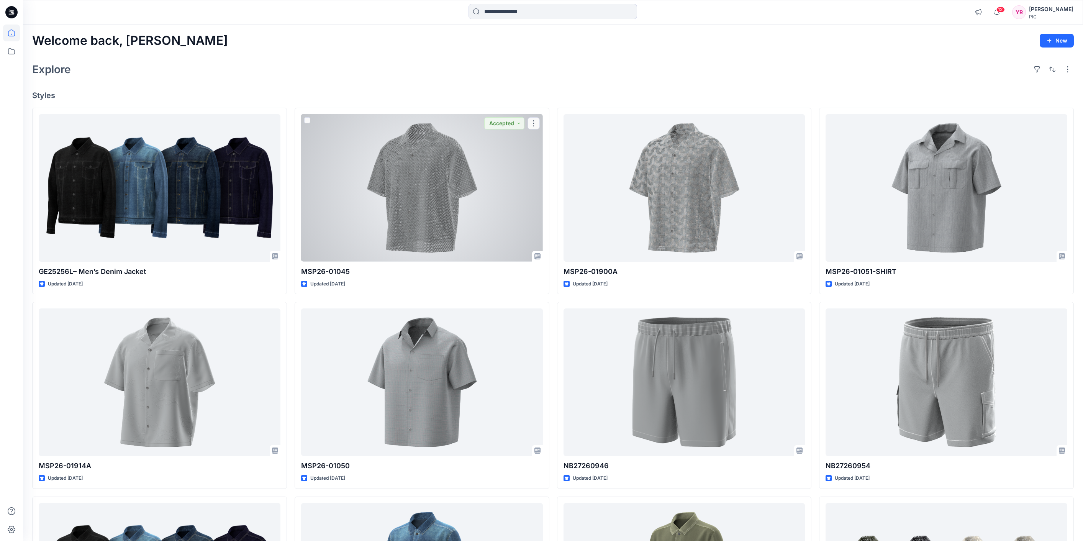 This screenshot has height=541, width=1083. I want to click on a: MSP26-01051-SHIRT, so click(946, 188).